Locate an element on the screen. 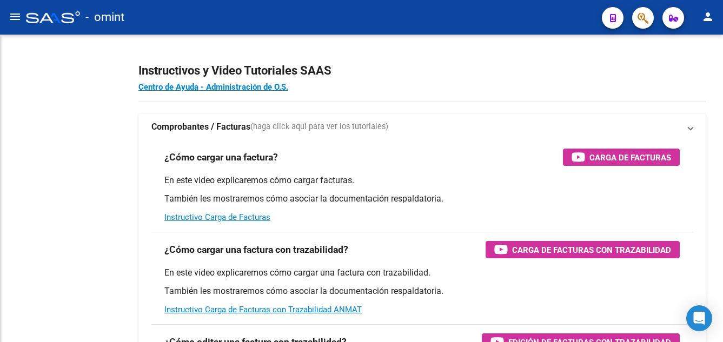 This screenshot has width=723, height=342. mat-expansion-panel-header: Comprobantes / Facturas(haga click aquí para ver los tutoriales) is located at coordinates (422, 127).